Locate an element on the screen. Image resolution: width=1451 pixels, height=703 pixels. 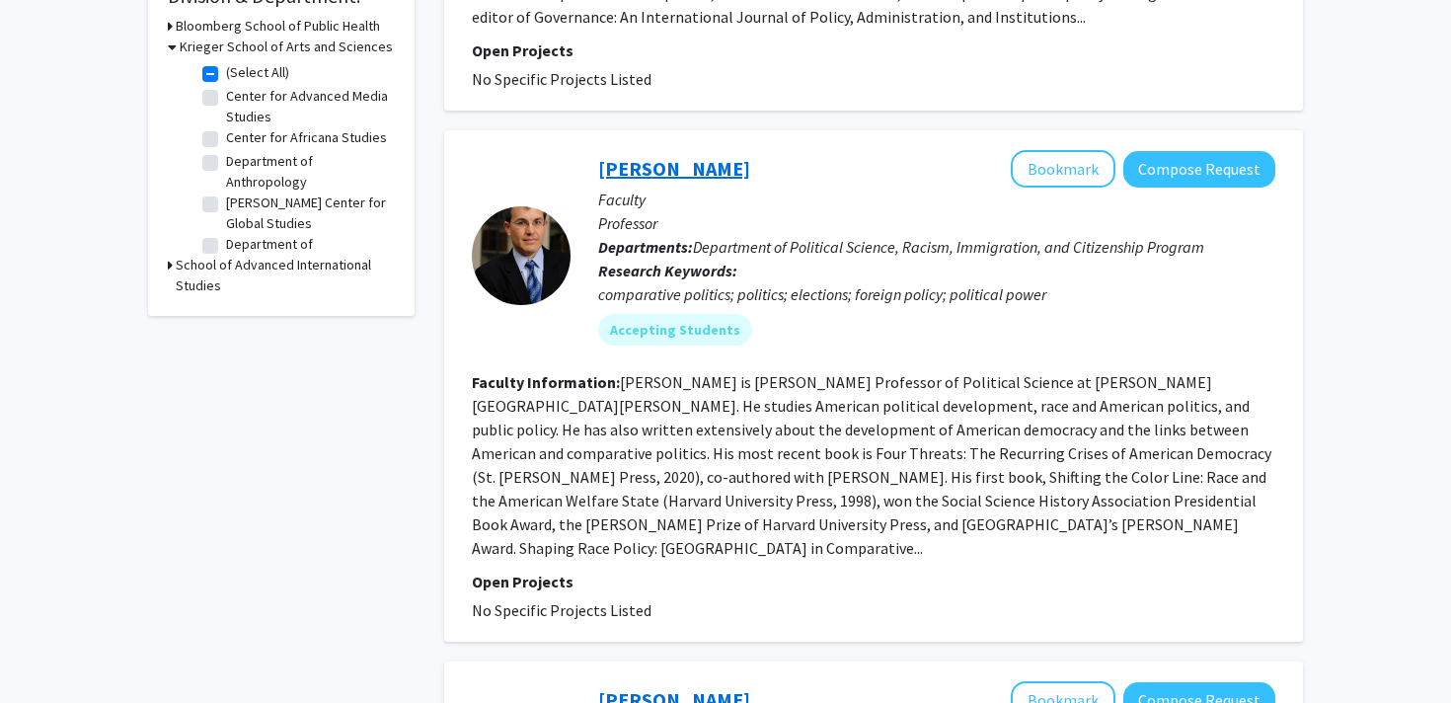
p: Faculty is located at coordinates (937, 199).